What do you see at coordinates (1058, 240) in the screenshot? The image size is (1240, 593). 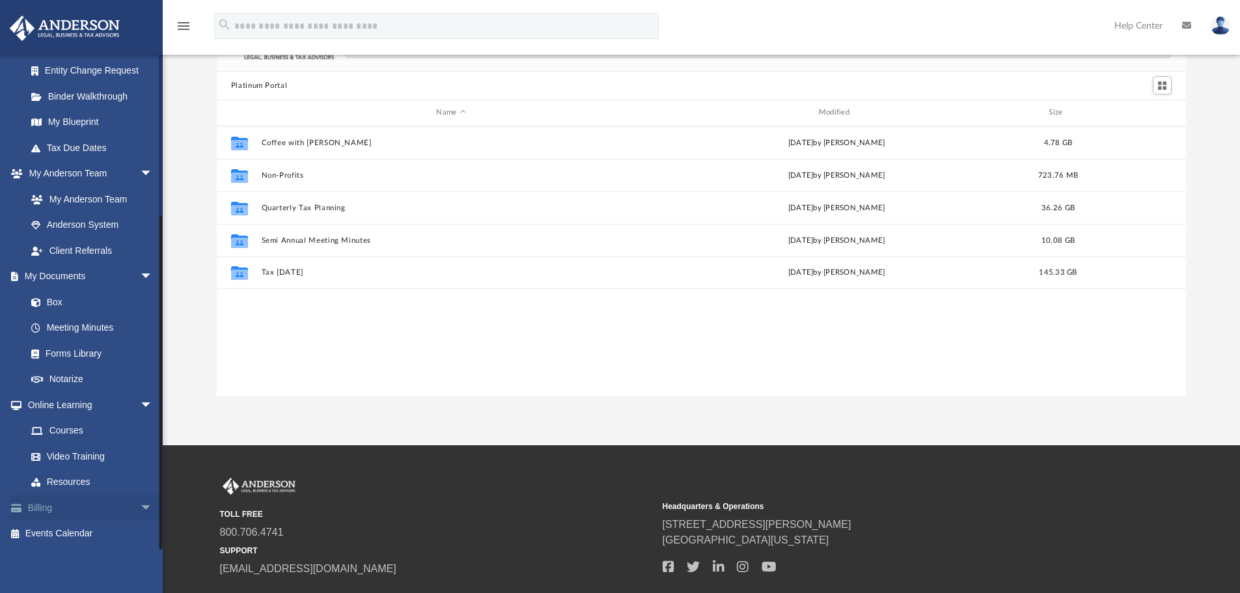 I see `span: 10.08 GB` at bounding box center [1058, 240].